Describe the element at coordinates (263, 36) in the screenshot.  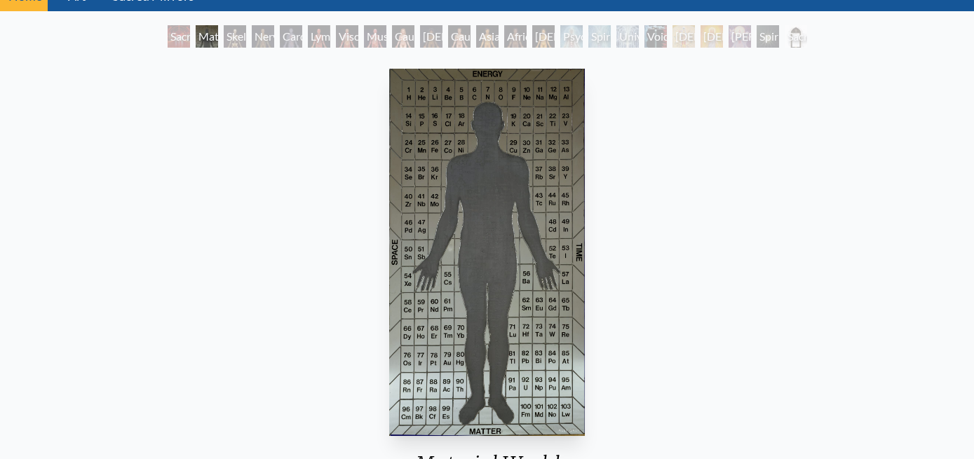
I see `div: Nervous System` at that location.